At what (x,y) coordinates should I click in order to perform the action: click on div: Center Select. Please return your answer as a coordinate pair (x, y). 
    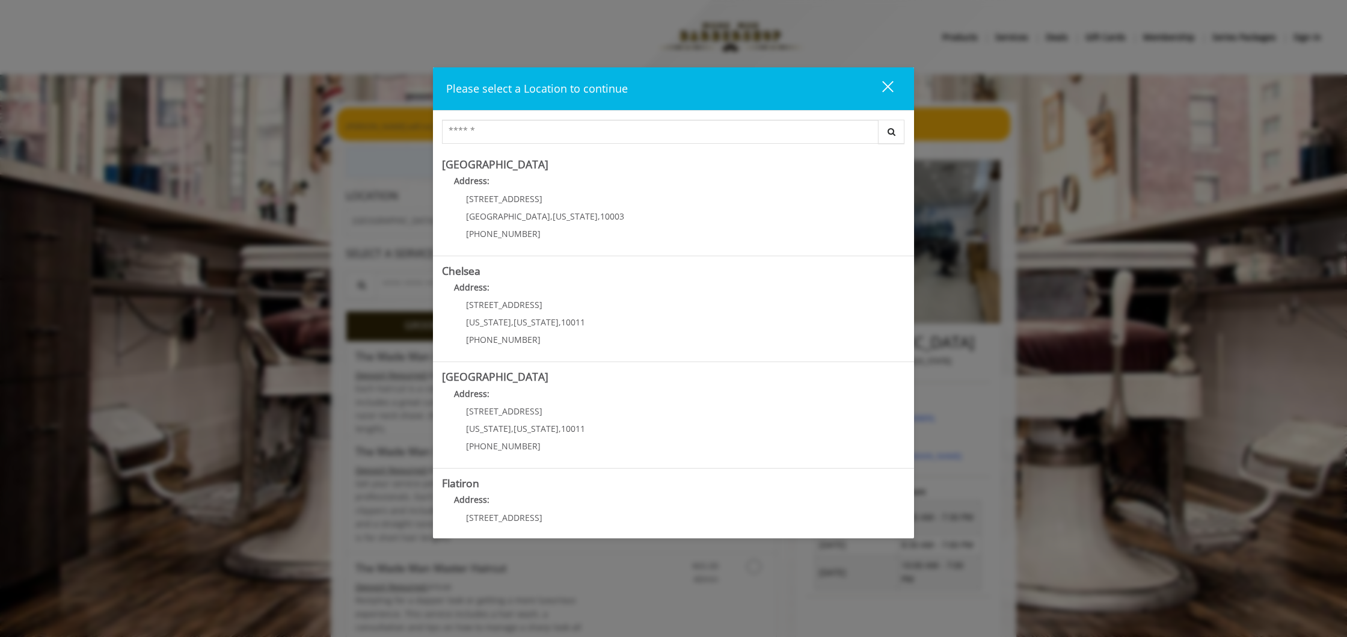
    Looking at the image, I should click on (674, 135).